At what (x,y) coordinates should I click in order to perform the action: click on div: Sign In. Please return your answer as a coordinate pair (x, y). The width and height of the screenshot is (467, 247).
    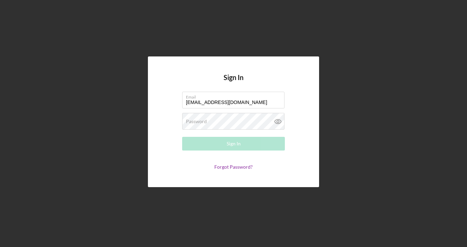
    Looking at the image, I should click on (233, 144).